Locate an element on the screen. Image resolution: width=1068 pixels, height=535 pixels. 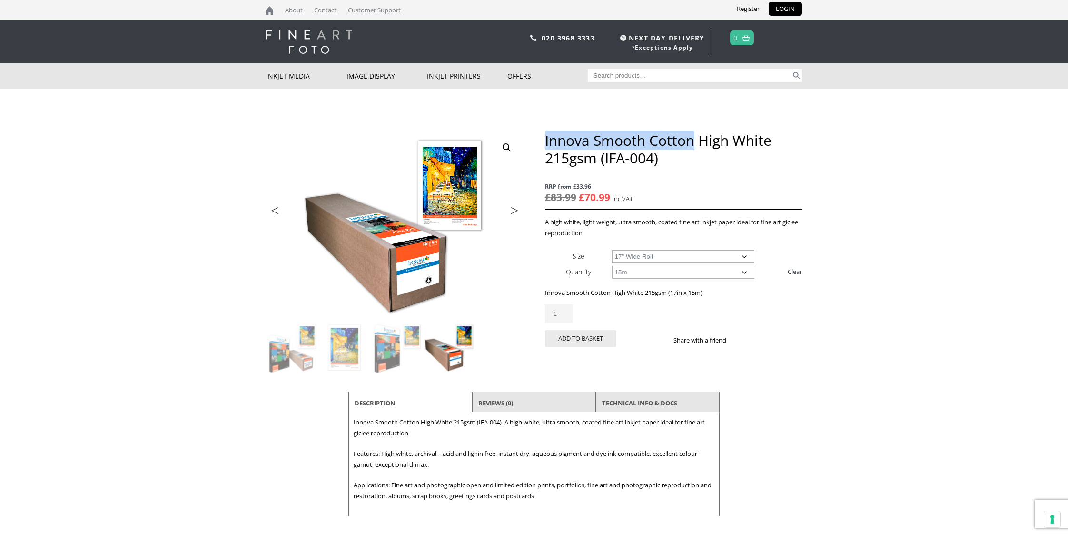
a: Register is located at coordinates (748, 9).